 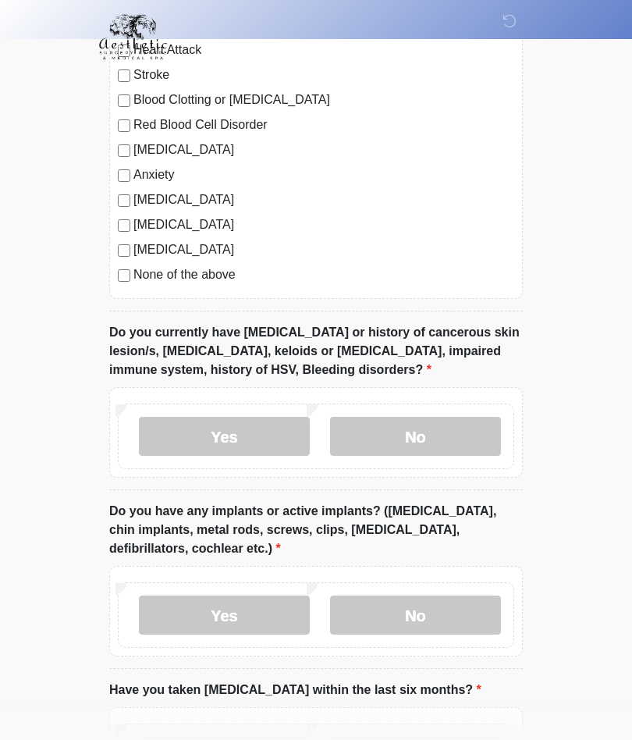 What do you see at coordinates (124, 76) in the screenshot?
I see `input: Stroke` at bounding box center [124, 76].